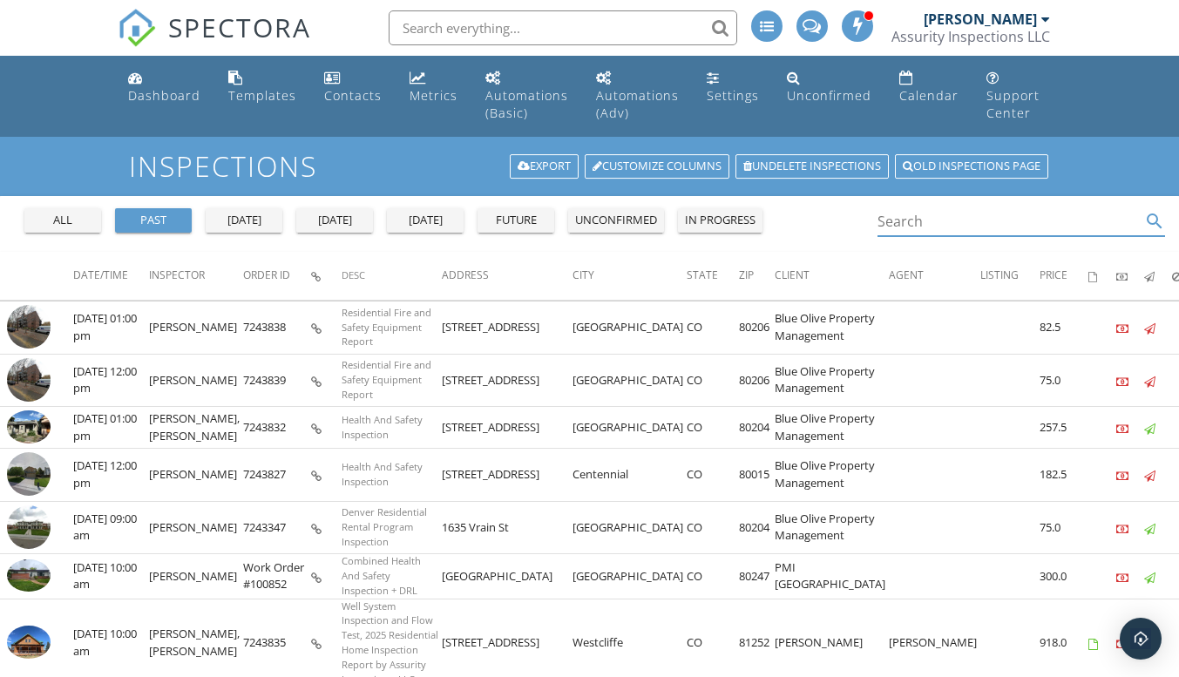 This screenshot has height=677, width=1179. Describe the element at coordinates (262, 87) in the screenshot. I see `a: Templates` at that location.